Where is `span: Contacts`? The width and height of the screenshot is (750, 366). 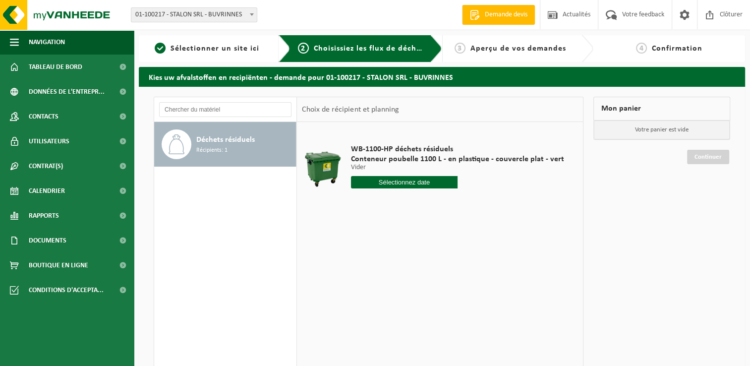 span: Contacts is located at coordinates (44, 116).